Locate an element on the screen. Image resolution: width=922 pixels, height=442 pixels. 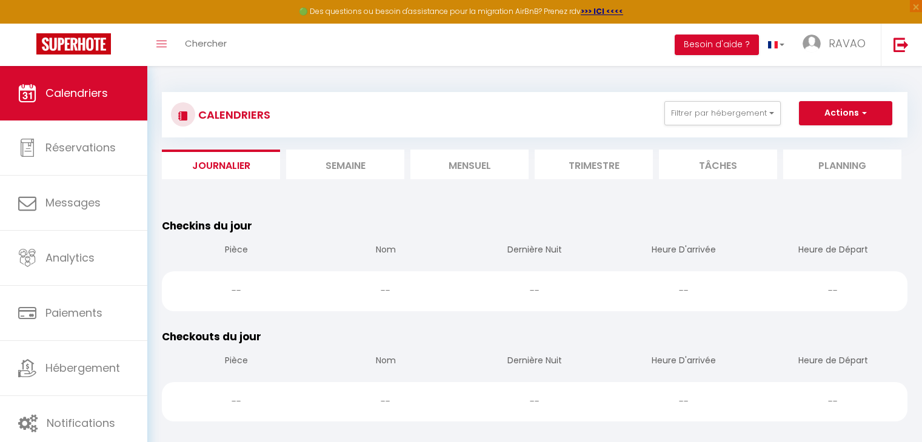
li: Tâches is located at coordinates (717, 164).